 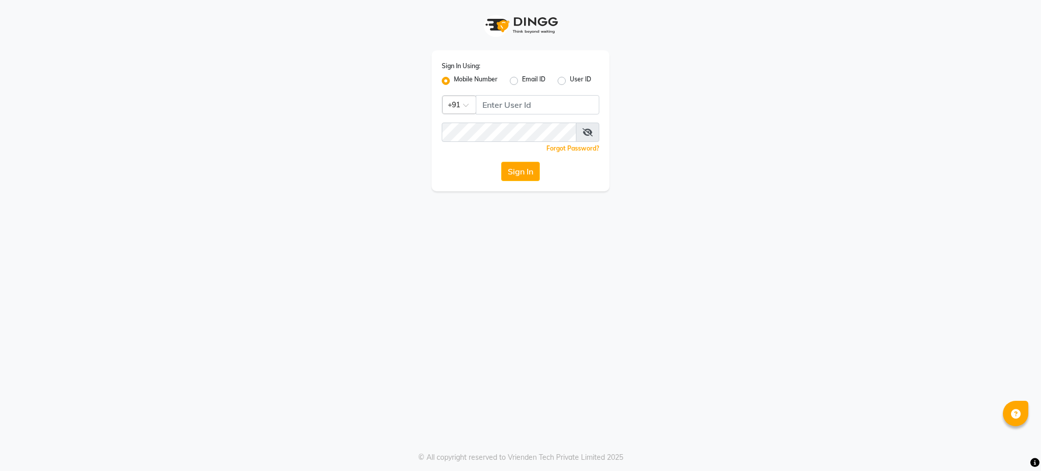 What do you see at coordinates (521, 25) in the screenshot?
I see `img: logo1.svg` at bounding box center [521, 25].